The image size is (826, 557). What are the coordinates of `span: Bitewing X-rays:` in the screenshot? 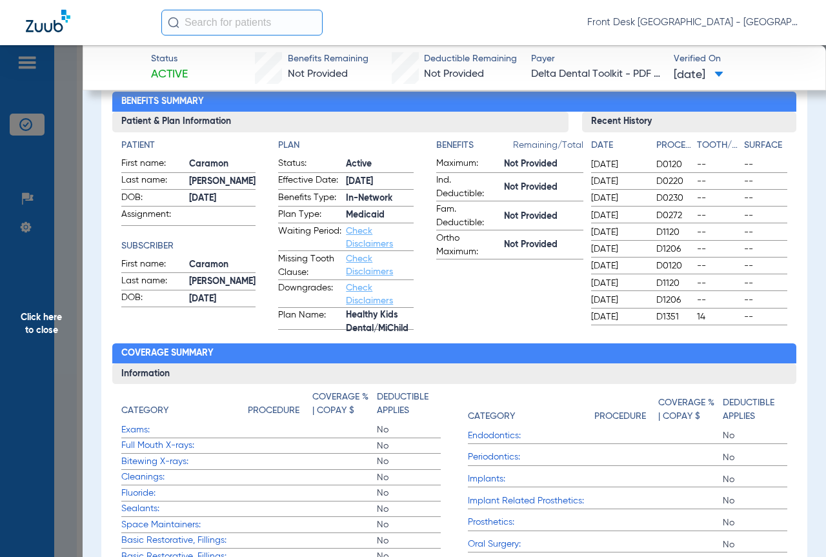 It's located at (185, 461).